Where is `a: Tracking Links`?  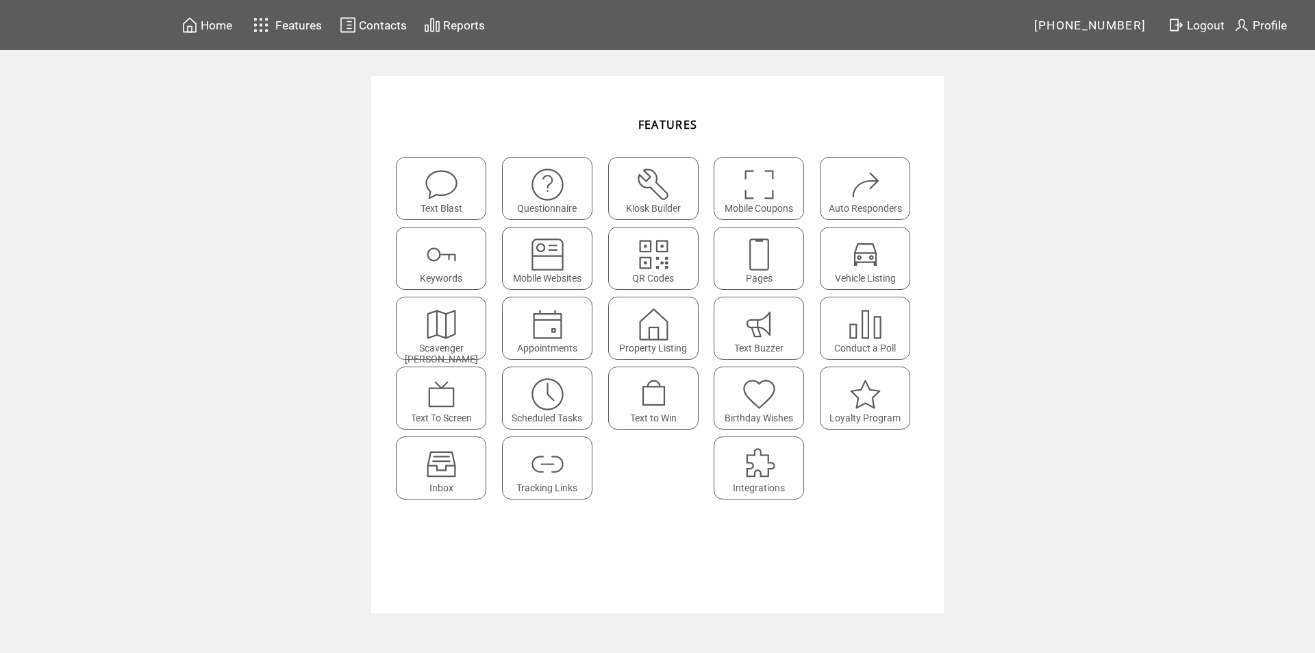 a: Tracking Links is located at coordinates (551, 468).